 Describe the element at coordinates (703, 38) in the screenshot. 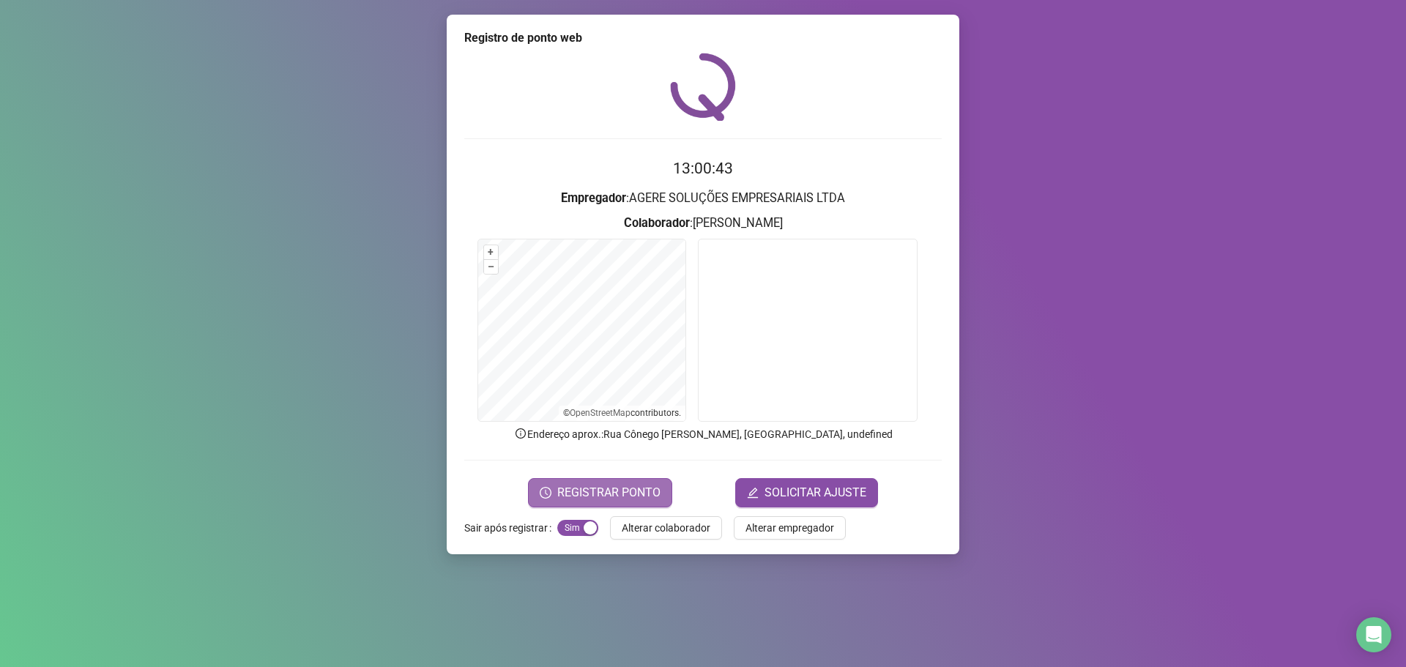

I see `div: Registro de ponto web` at that location.